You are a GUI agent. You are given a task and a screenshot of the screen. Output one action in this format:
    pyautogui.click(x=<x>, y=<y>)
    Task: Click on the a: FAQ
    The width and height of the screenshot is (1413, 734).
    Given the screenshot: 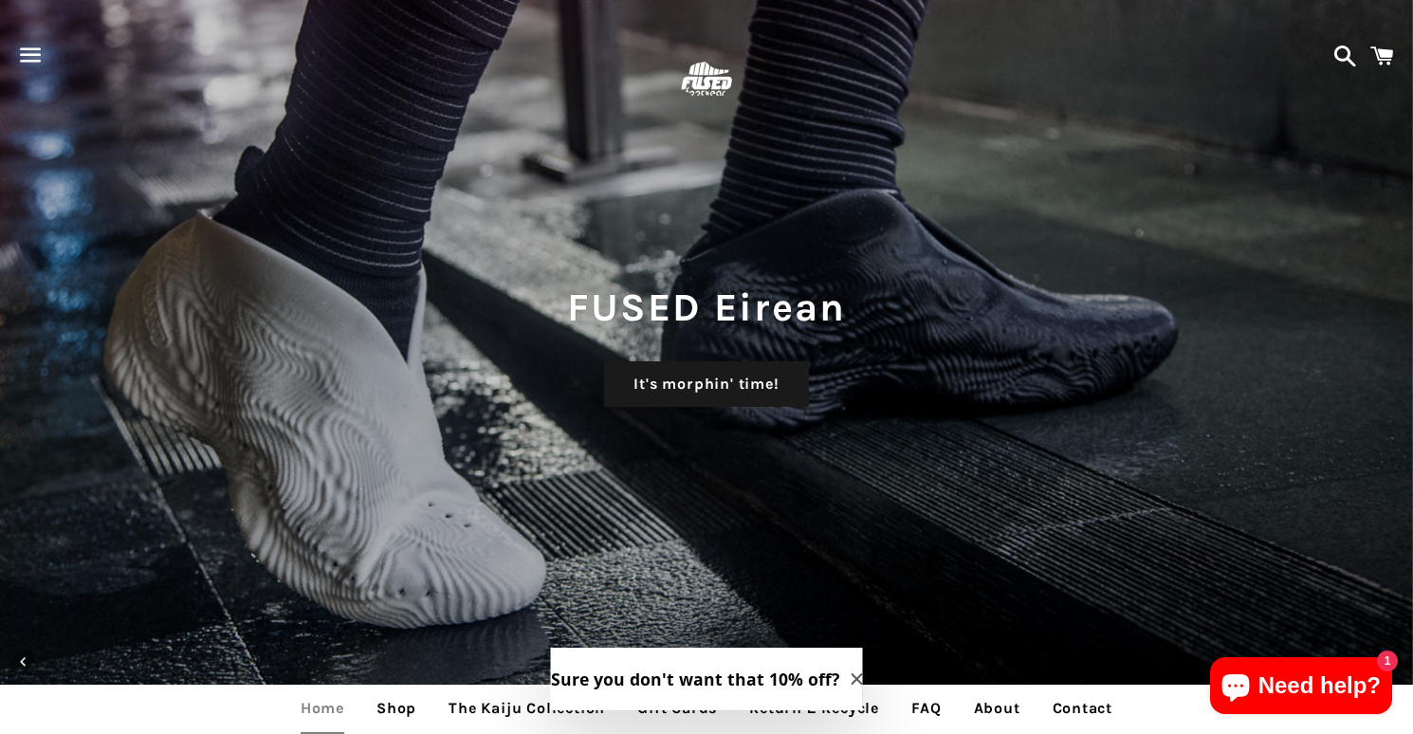 What is the action you would take?
    pyautogui.click(x=925, y=708)
    